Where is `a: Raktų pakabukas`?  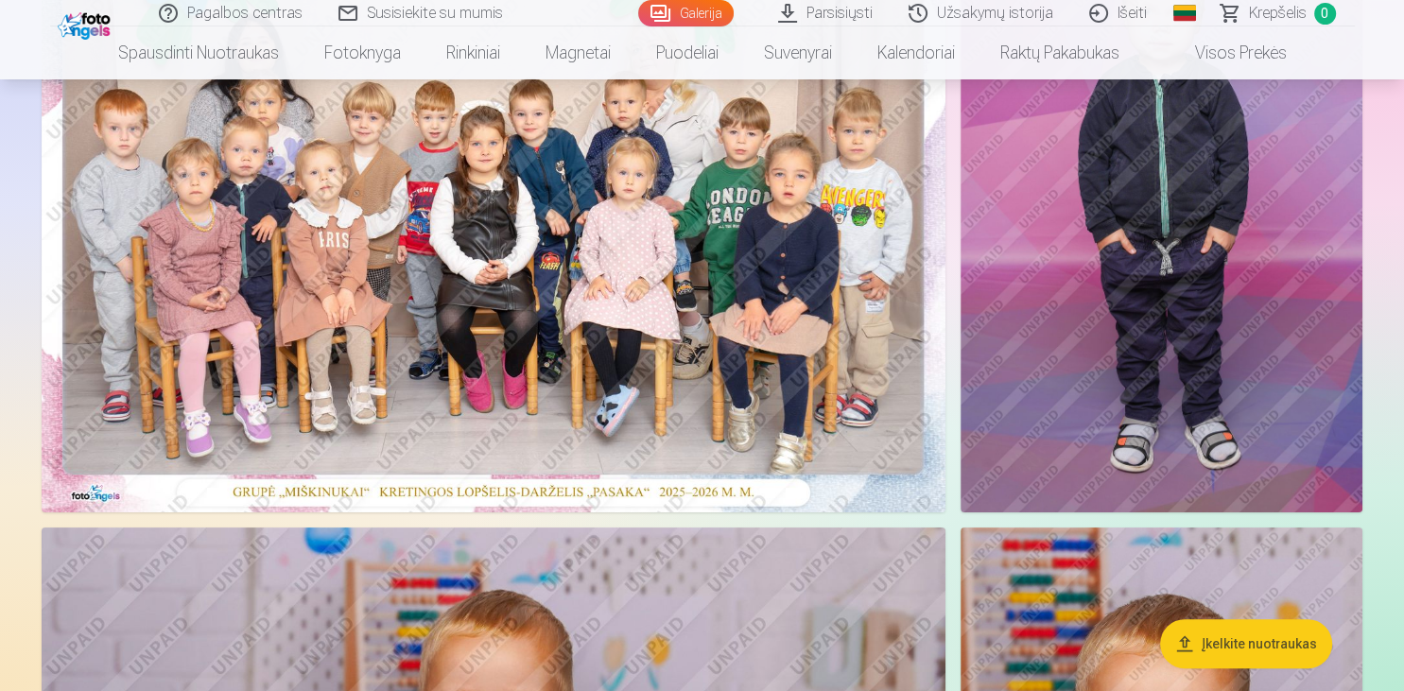
a: Raktų pakabukas is located at coordinates (1060, 53).